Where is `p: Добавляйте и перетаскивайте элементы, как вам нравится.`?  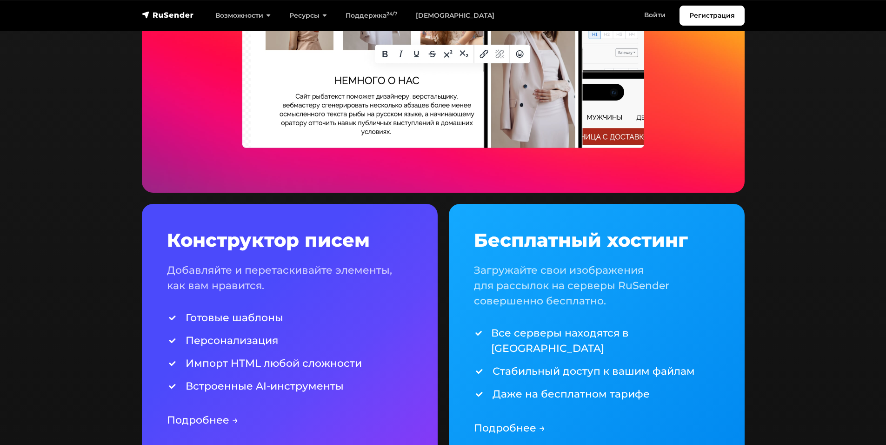
p: Добавляйте и перетаскивайте элементы, как вам нравится. is located at coordinates (290, 278).